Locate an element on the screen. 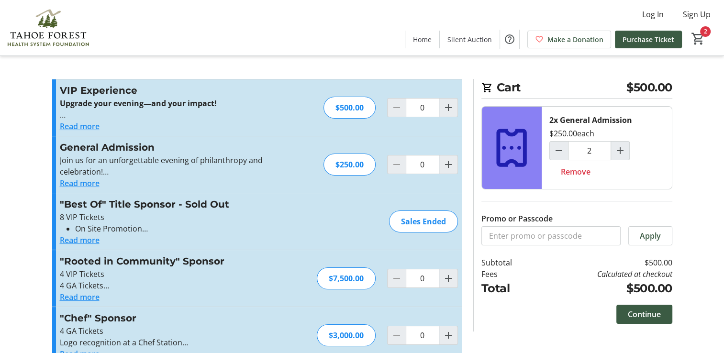  h3: "Best Of" Title Sponsor - Sold Out is located at coordinates (164, 204).